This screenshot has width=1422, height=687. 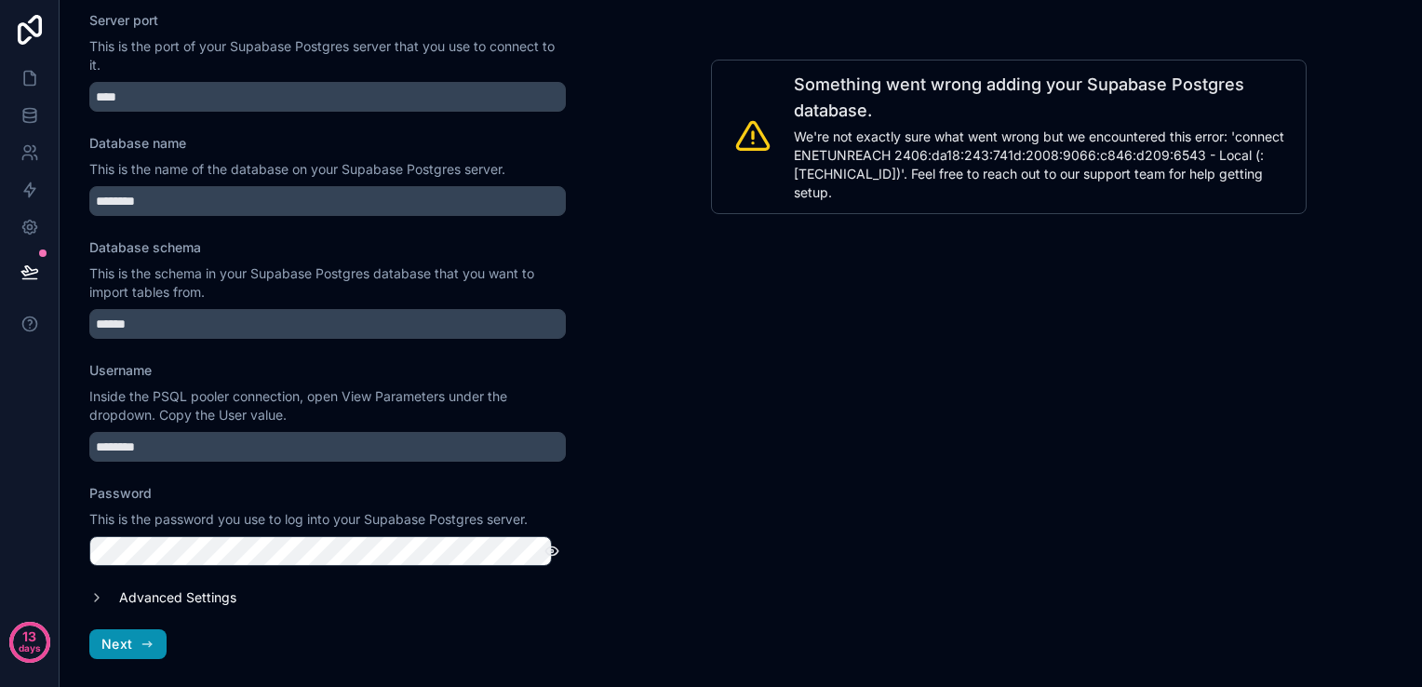 I want to click on label: Advanced Settings, so click(x=178, y=597).